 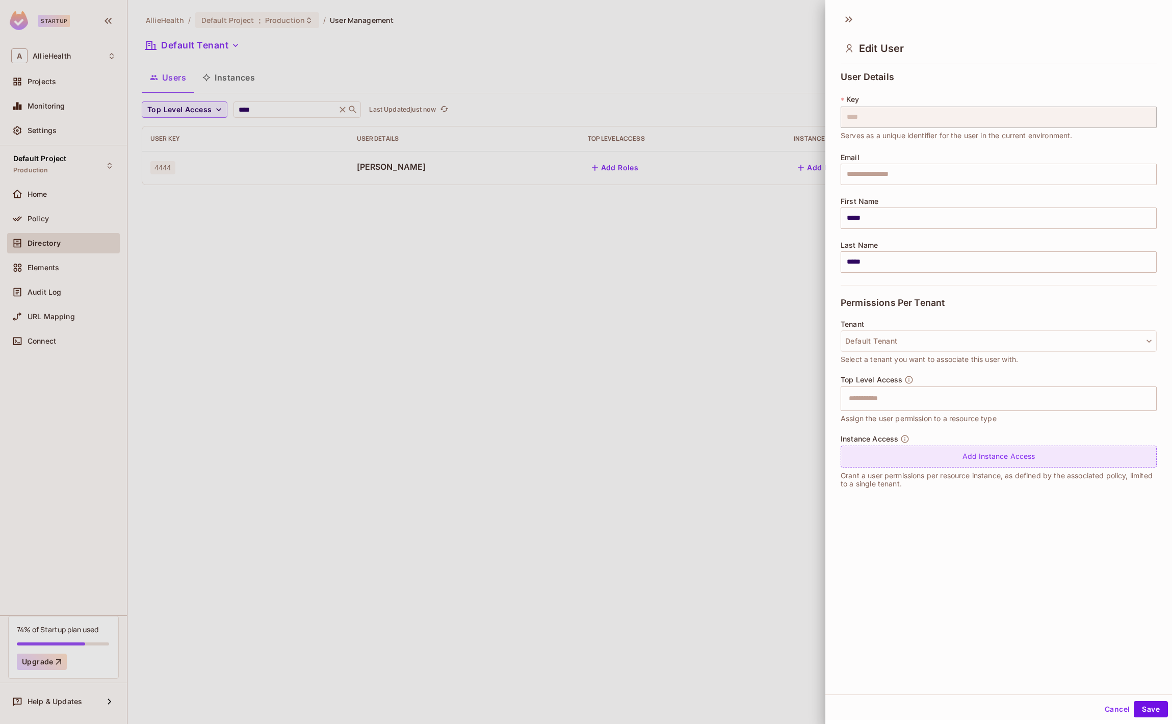 What do you see at coordinates (869, 439) in the screenshot?
I see `span: Instance Access` at bounding box center [869, 439].